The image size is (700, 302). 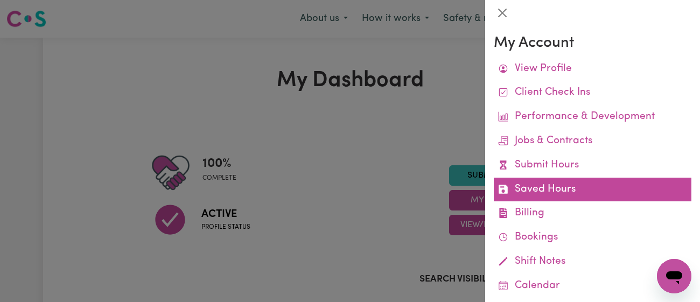 What do you see at coordinates (592, 262) in the screenshot?
I see `a: Shift Notes` at bounding box center [592, 262].